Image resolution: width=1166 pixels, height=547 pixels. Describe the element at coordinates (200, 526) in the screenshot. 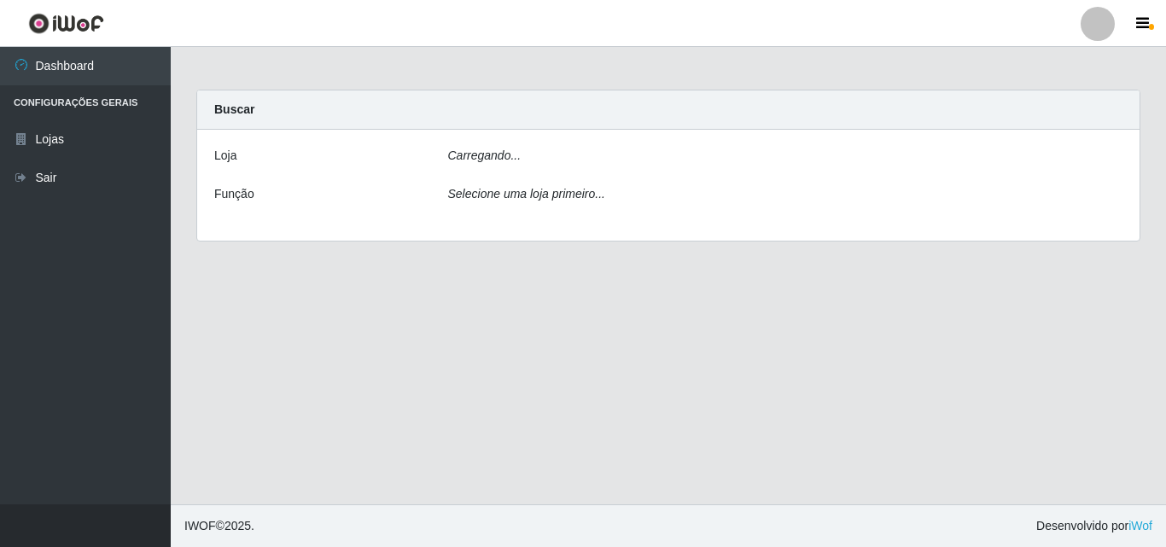

I see `span: IWOF` at that location.